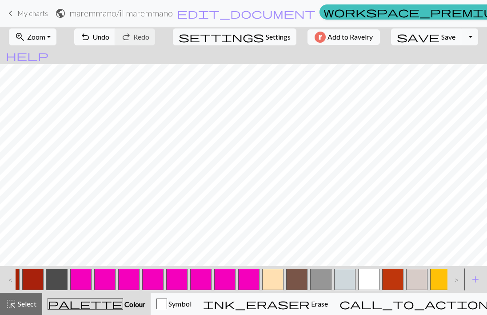  Describe the element at coordinates (418, 37) in the screenshot. I see `span: save` at that location.